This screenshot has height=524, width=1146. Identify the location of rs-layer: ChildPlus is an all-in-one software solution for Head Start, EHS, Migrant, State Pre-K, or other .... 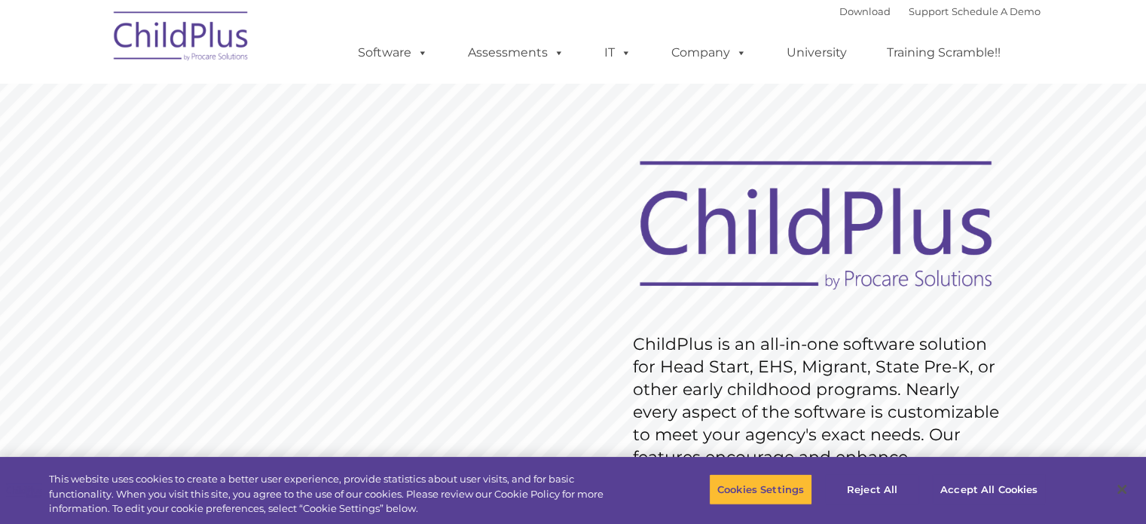
(820, 412).